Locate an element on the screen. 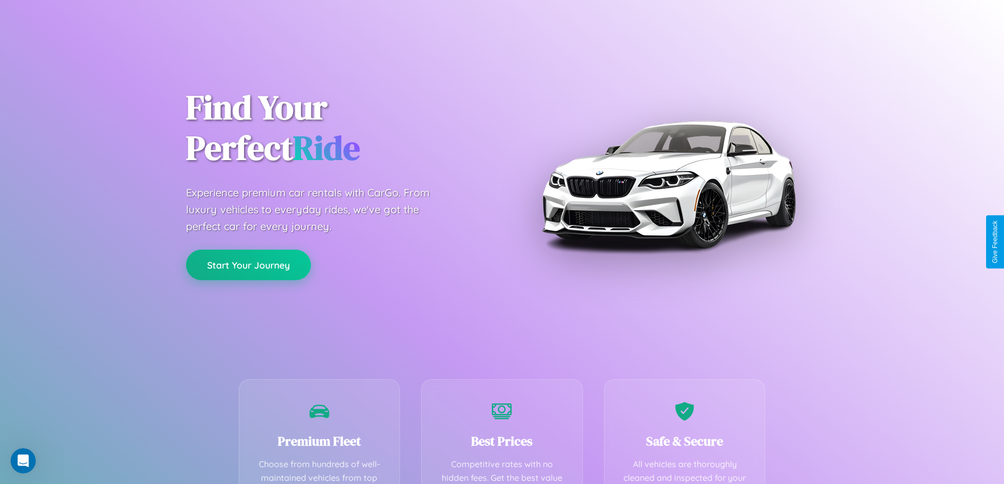 Image resolution: width=1004 pixels, height=484 pixels. h1: Find Your Perfect is located at coordinates (336, 128).